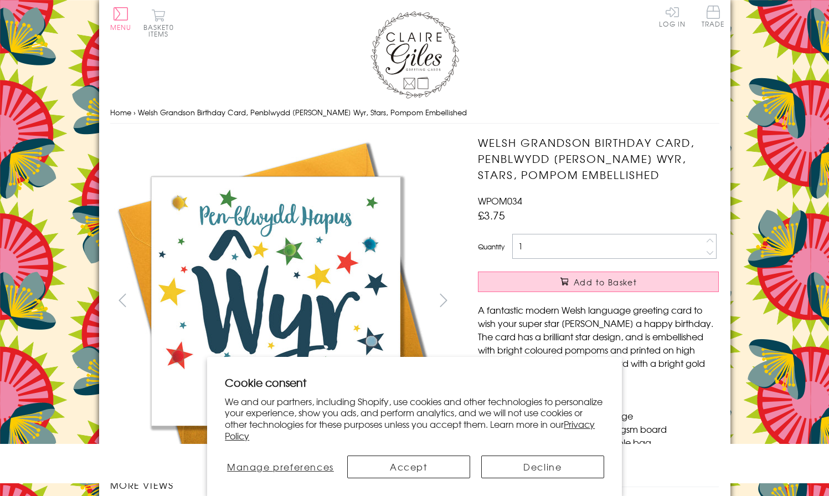  I want to click on a: Trade, so click(713, 17).